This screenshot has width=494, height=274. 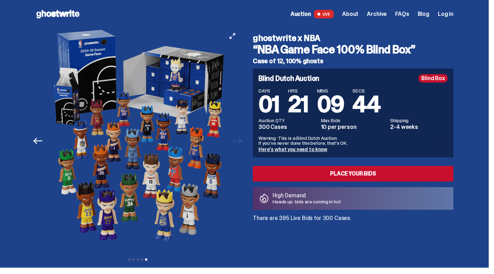 What do you see at coordinates (366, 91) in the screenshot?
I see `span: SECS` at bounding box center [366, 91].